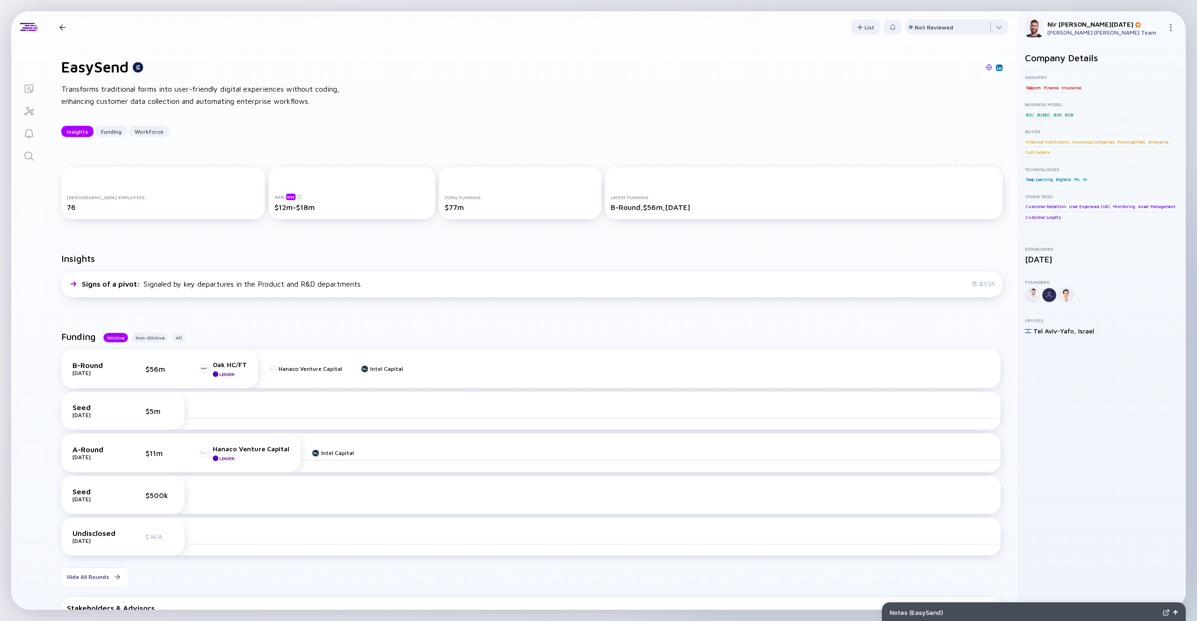  I want to click on div: Transforms traditional forms into user-friendly digital experiences without coding, enhancing cus..., so click(211, 95).